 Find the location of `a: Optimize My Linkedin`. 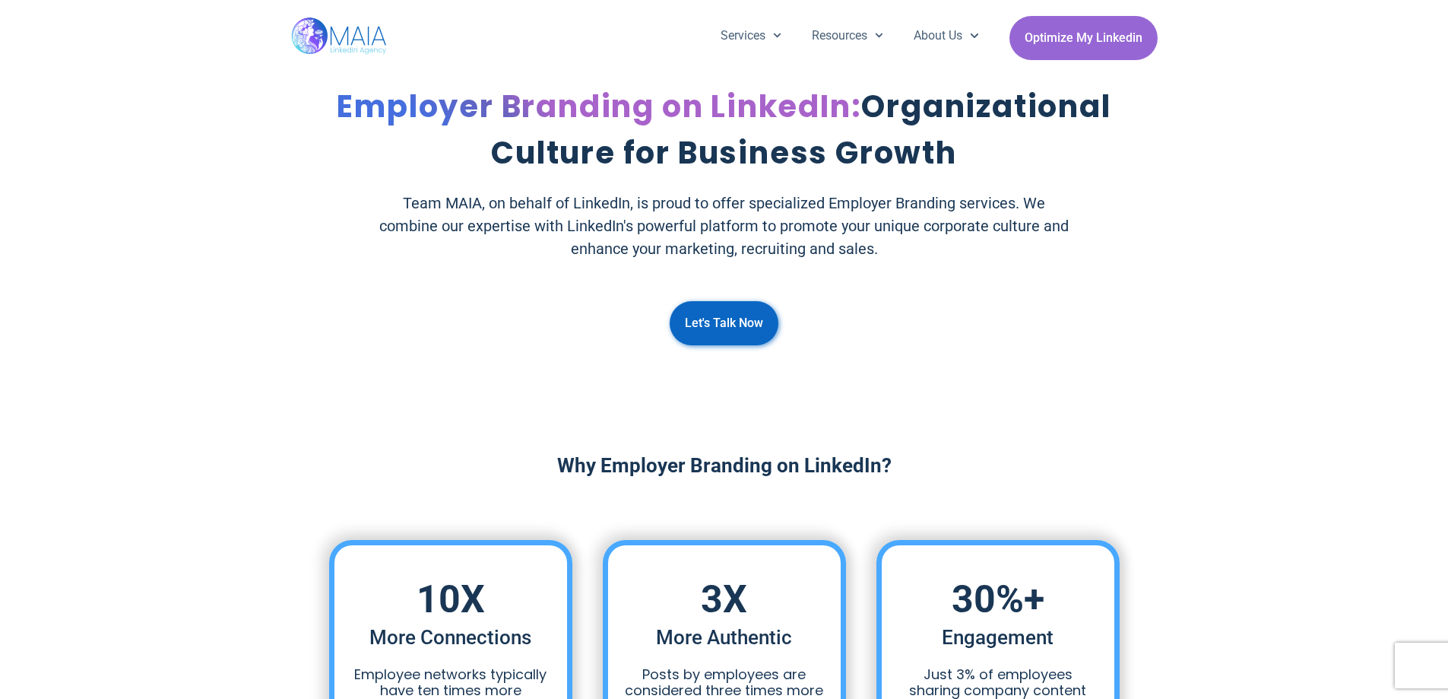

a: Optimize My Linkedin is located at coordinates (1083, 38).